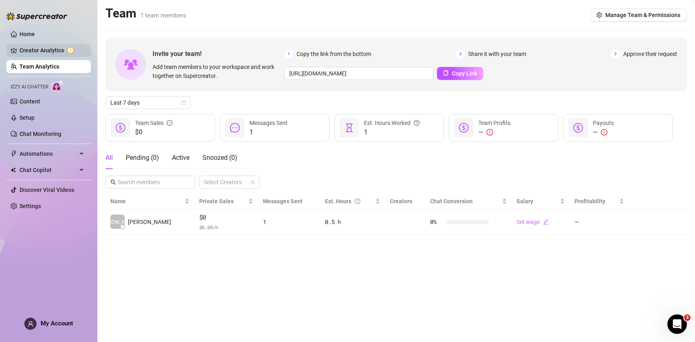 This screenshot has height=342, width=695. I want to click on a: Creator Analytics exclamation-circle, so click(52, 50).